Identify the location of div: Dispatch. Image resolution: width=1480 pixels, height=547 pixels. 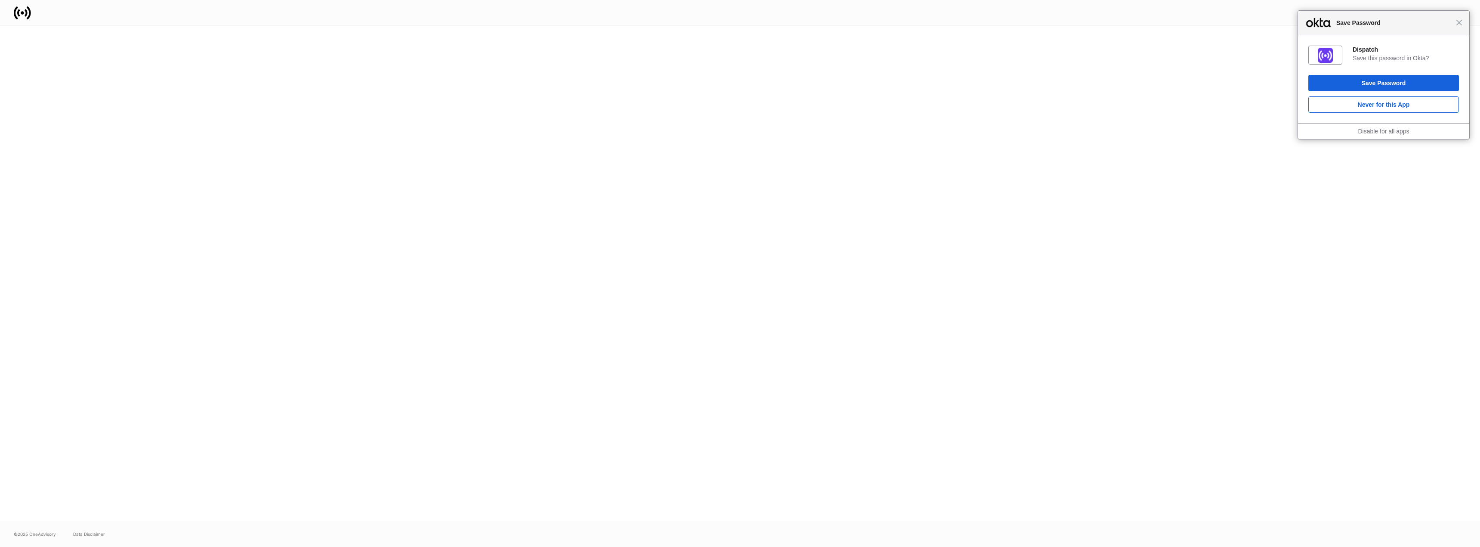
(1405, 49).